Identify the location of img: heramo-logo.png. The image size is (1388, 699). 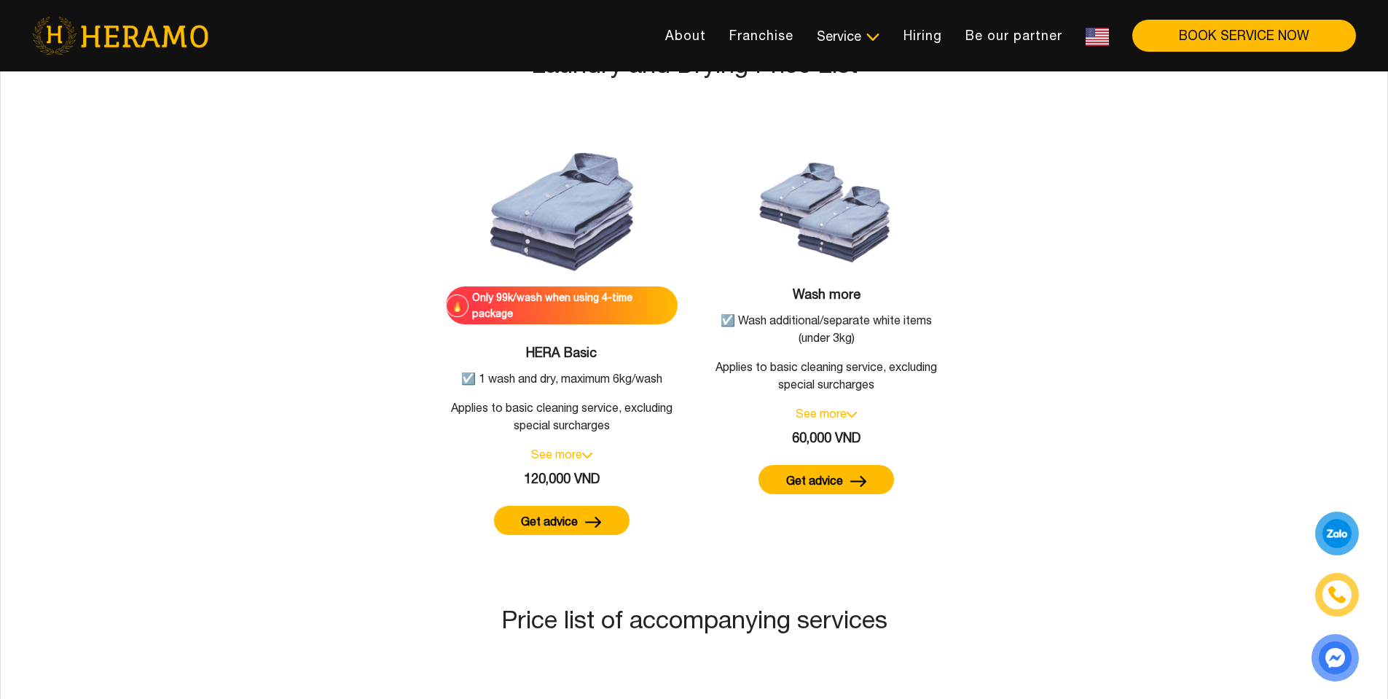
(120, 36).